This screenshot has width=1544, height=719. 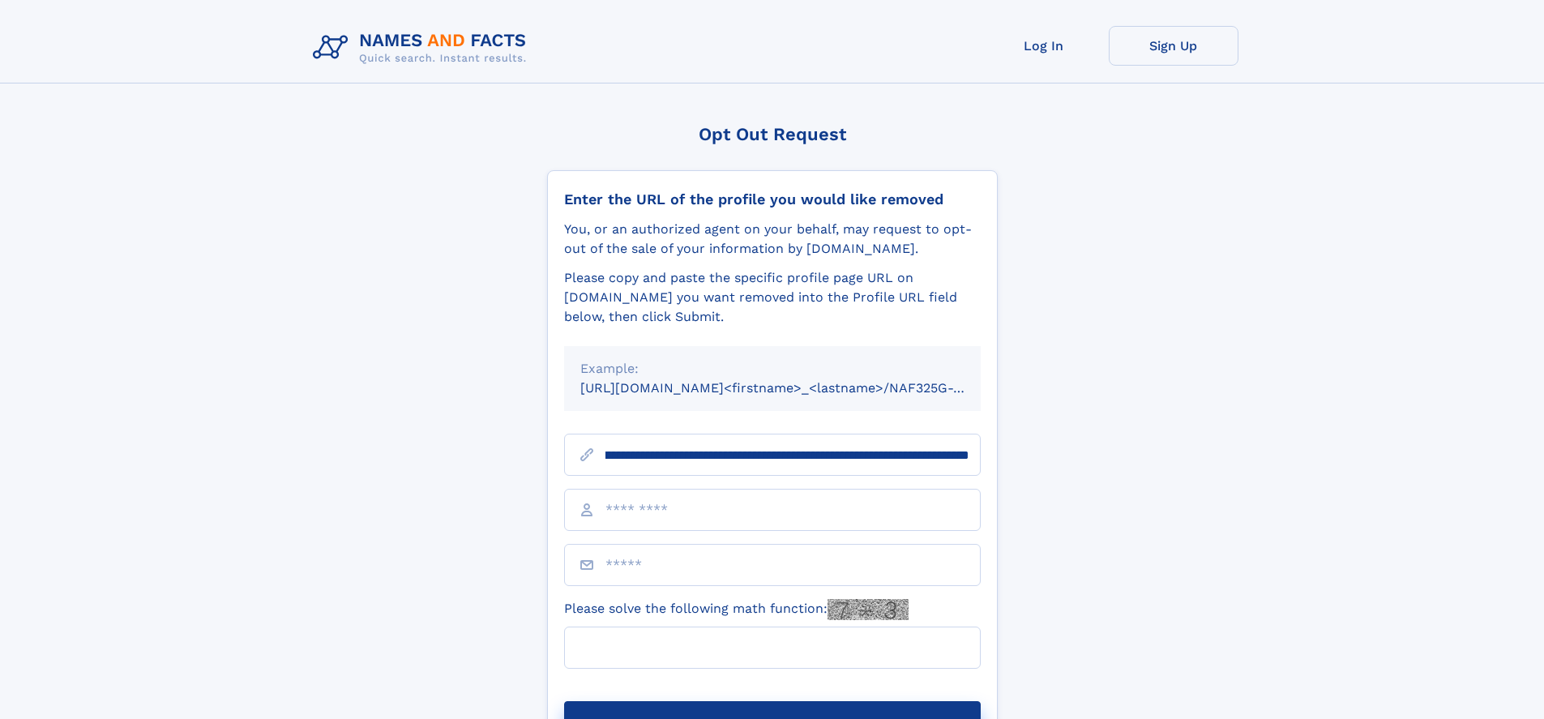 What do you see at coordinates (1173, 45) in the screenshot?
I see `a: Sign Up` at bounding box center [1173, 45].